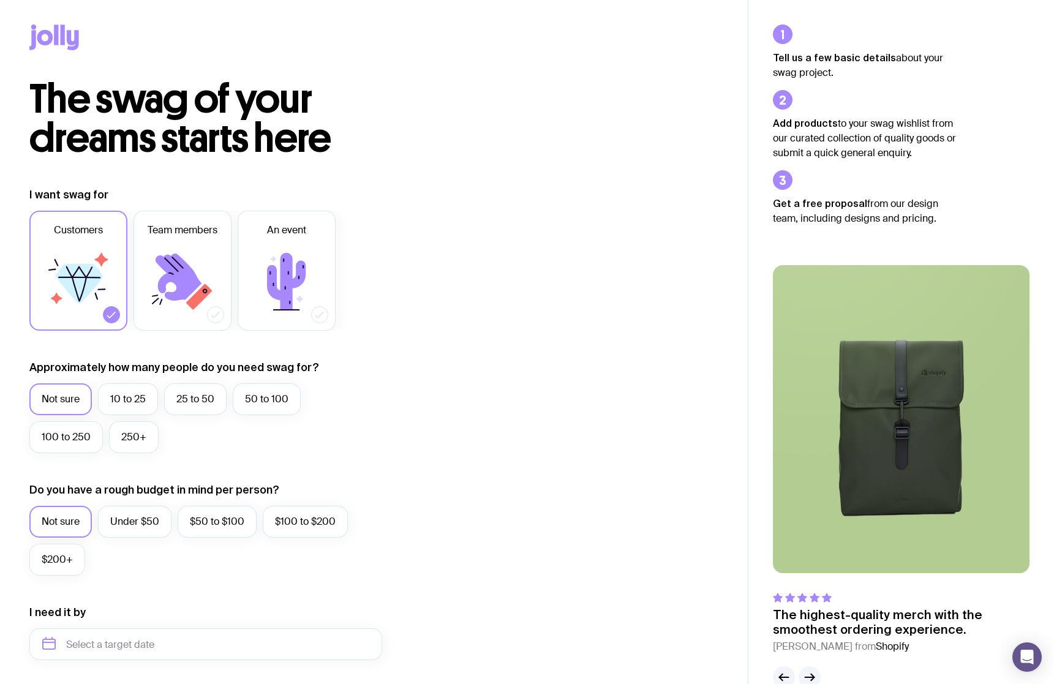 This screenshot has width=1054, height=684. Describe the element at coordinates (128, 399) in the screenshot. I see `label: 10 to 25` at that location.